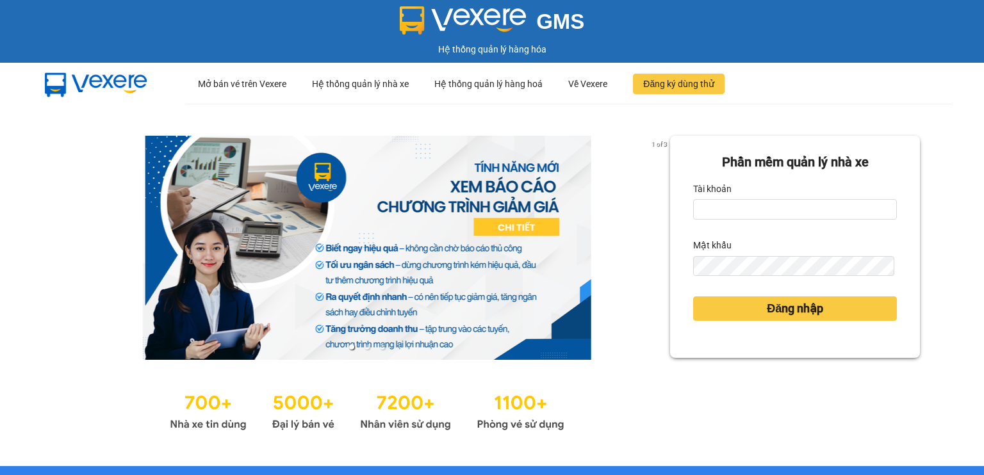  Describe the element at coordinates (463, 20) in the screenshot. I see `img: logo 2` at that location.